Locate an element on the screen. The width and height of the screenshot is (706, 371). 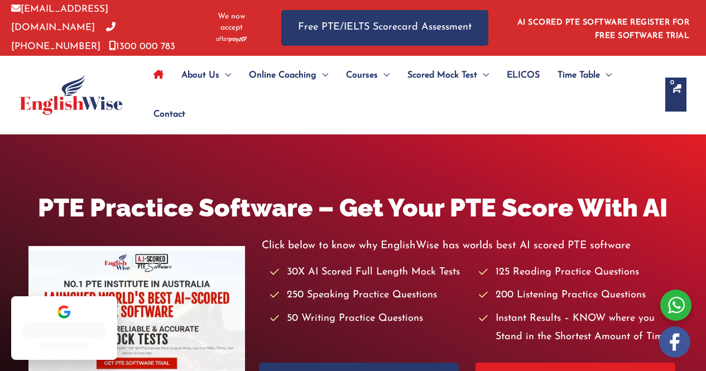
span: Scored Mock Test is located at coordinates (442, 75).